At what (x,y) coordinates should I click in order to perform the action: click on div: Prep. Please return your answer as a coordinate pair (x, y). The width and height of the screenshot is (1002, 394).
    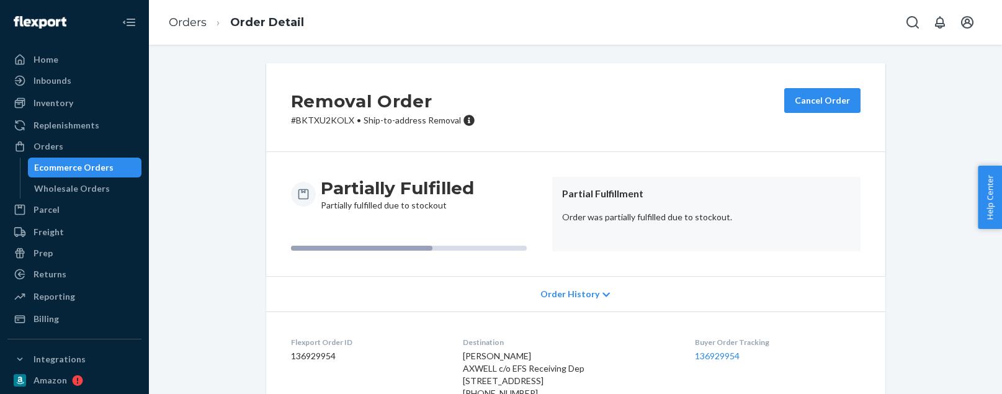
    Looking at the image, I should click on (43, 253).